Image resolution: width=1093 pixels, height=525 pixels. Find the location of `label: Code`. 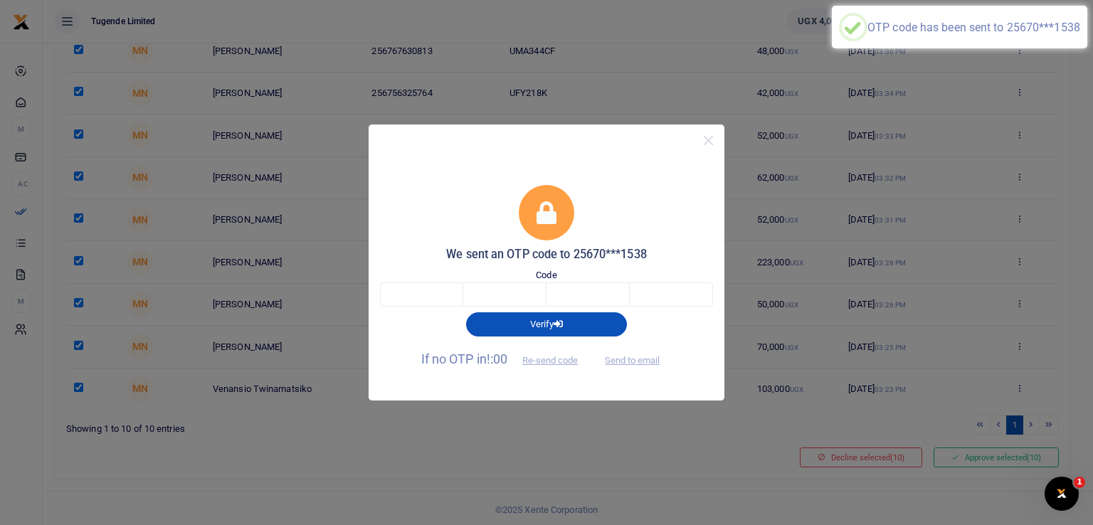

label: Code is located at coordinates (546, 275).